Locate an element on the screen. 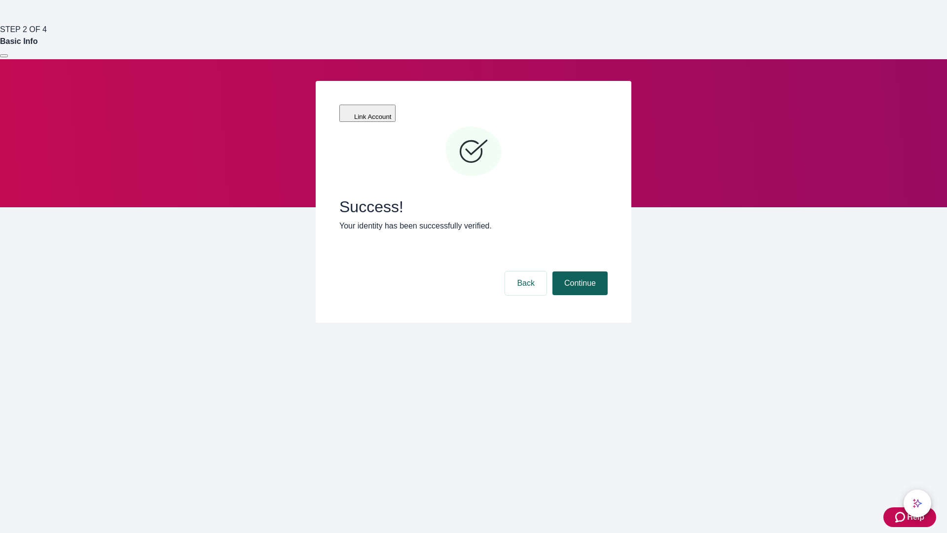 The height and width of the screenshot is (533, 947). button: chat is located at coordinates (917, 503).